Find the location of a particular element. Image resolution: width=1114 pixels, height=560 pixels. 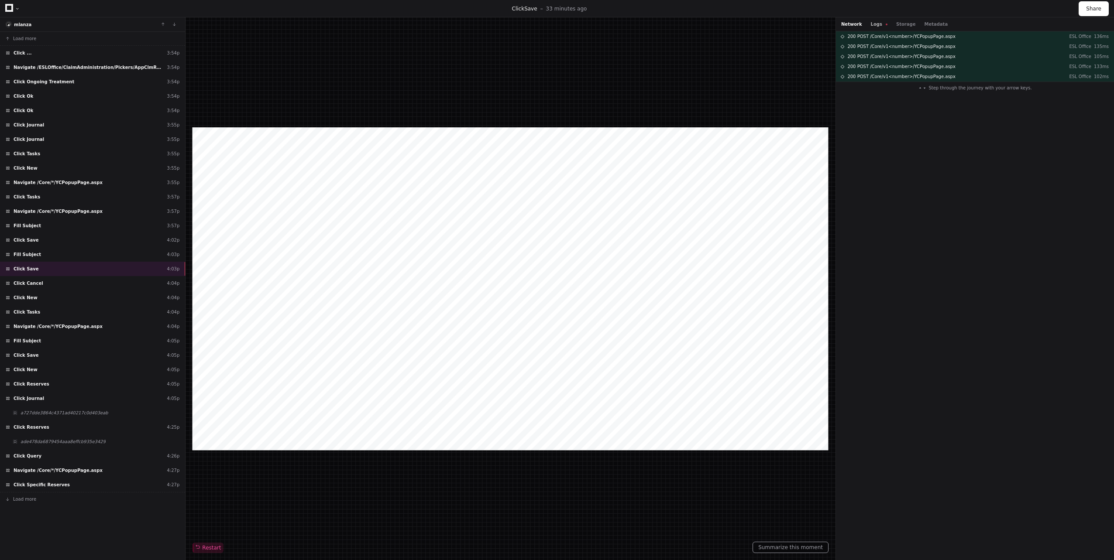

span: Click is located at coordinates (518, 9).